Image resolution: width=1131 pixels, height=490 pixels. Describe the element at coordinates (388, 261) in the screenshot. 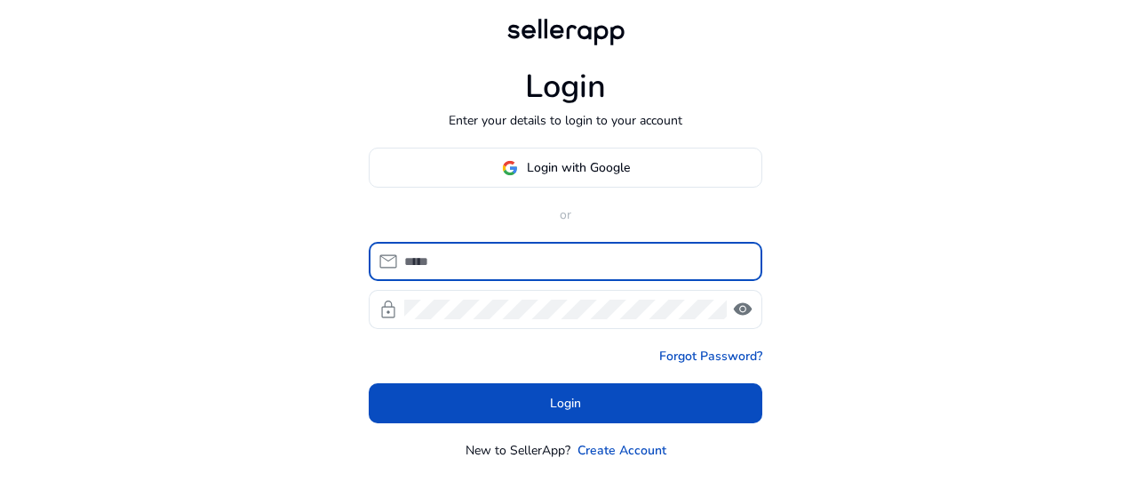

I see `span: mail` at that location.